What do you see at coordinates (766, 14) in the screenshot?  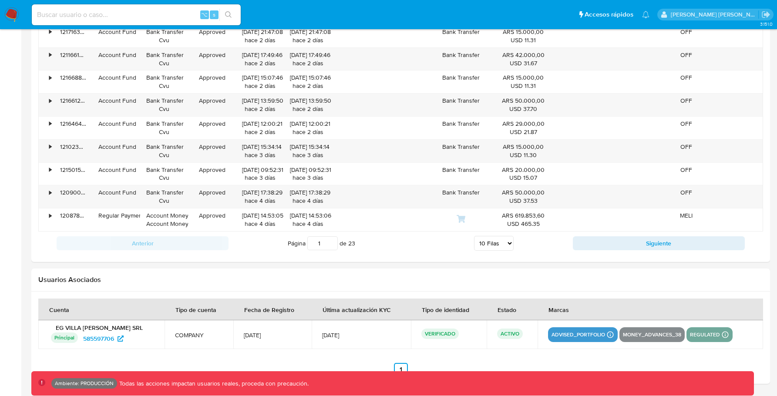 I see `a: Salir` at bounding box center [766, 14].